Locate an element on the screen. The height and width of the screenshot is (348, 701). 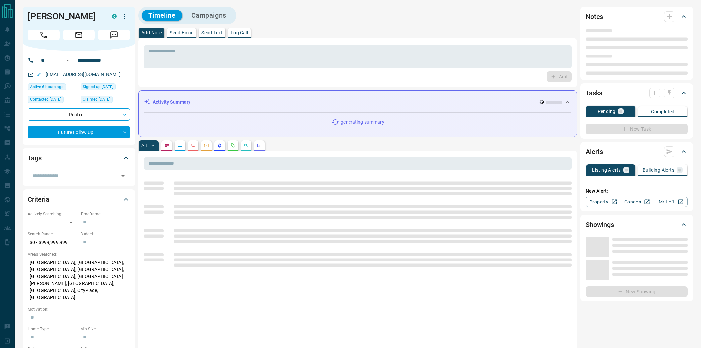
span: Active 6 hours ago is located at coordinates (47, 87).